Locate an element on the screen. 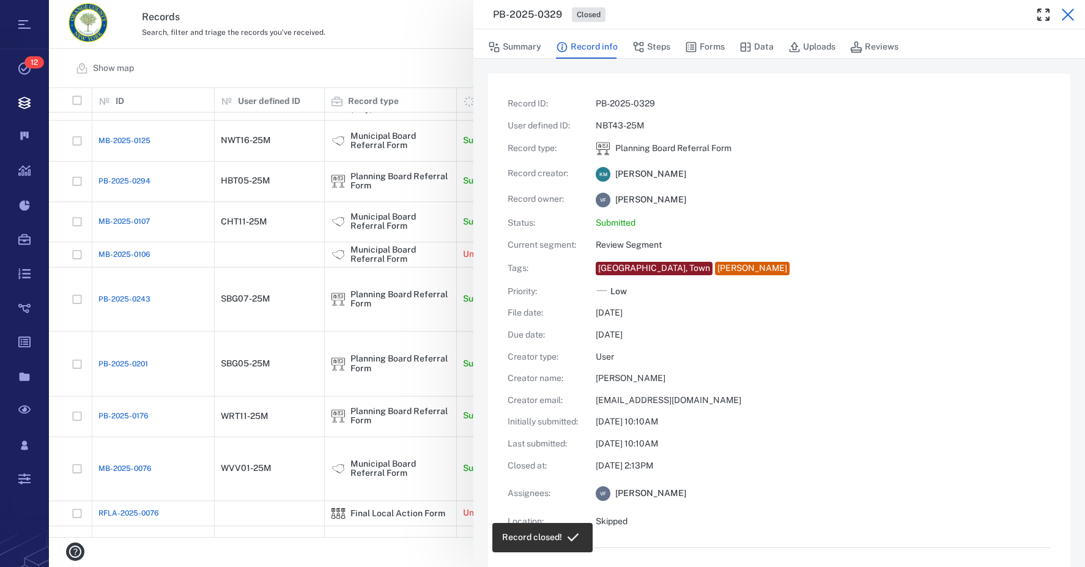 This screenshot has height=567, width=1085. p: Record owner : is located at coordinates (544, 199).